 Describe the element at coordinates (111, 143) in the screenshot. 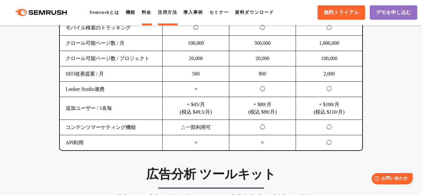

I see `td: API利用` at that location.